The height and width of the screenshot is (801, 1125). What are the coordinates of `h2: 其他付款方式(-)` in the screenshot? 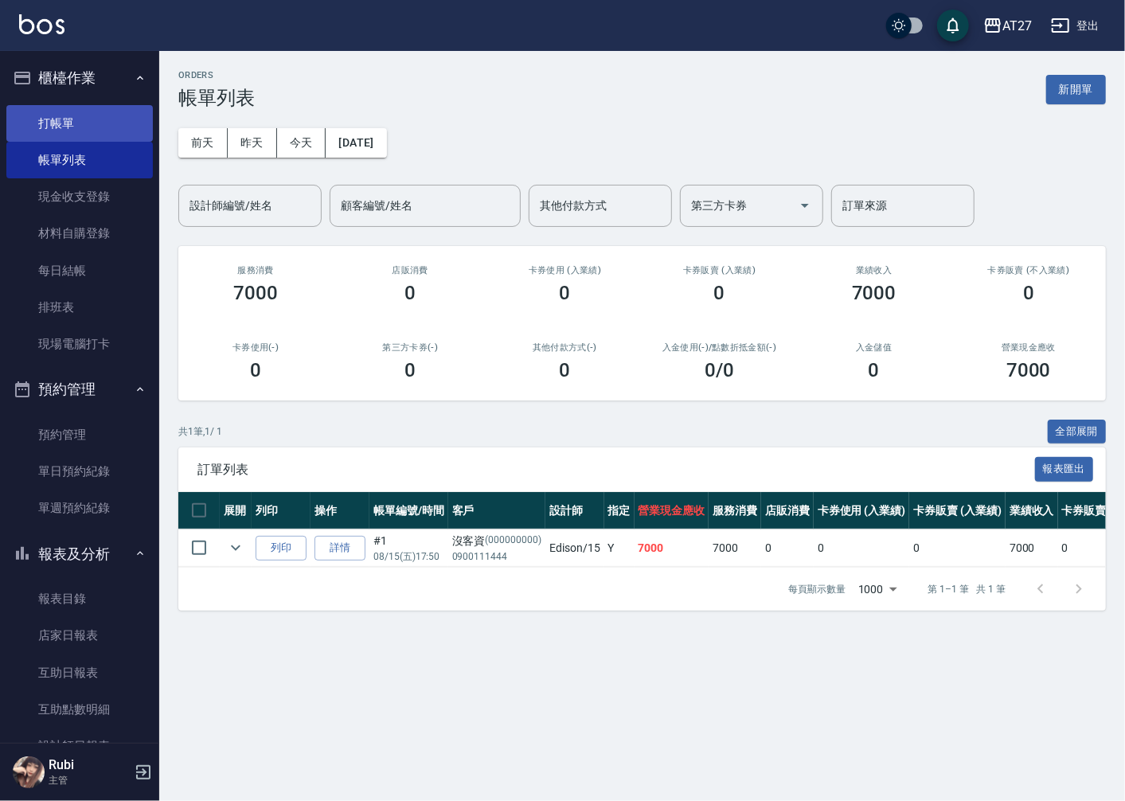 It's located at (565, 347).